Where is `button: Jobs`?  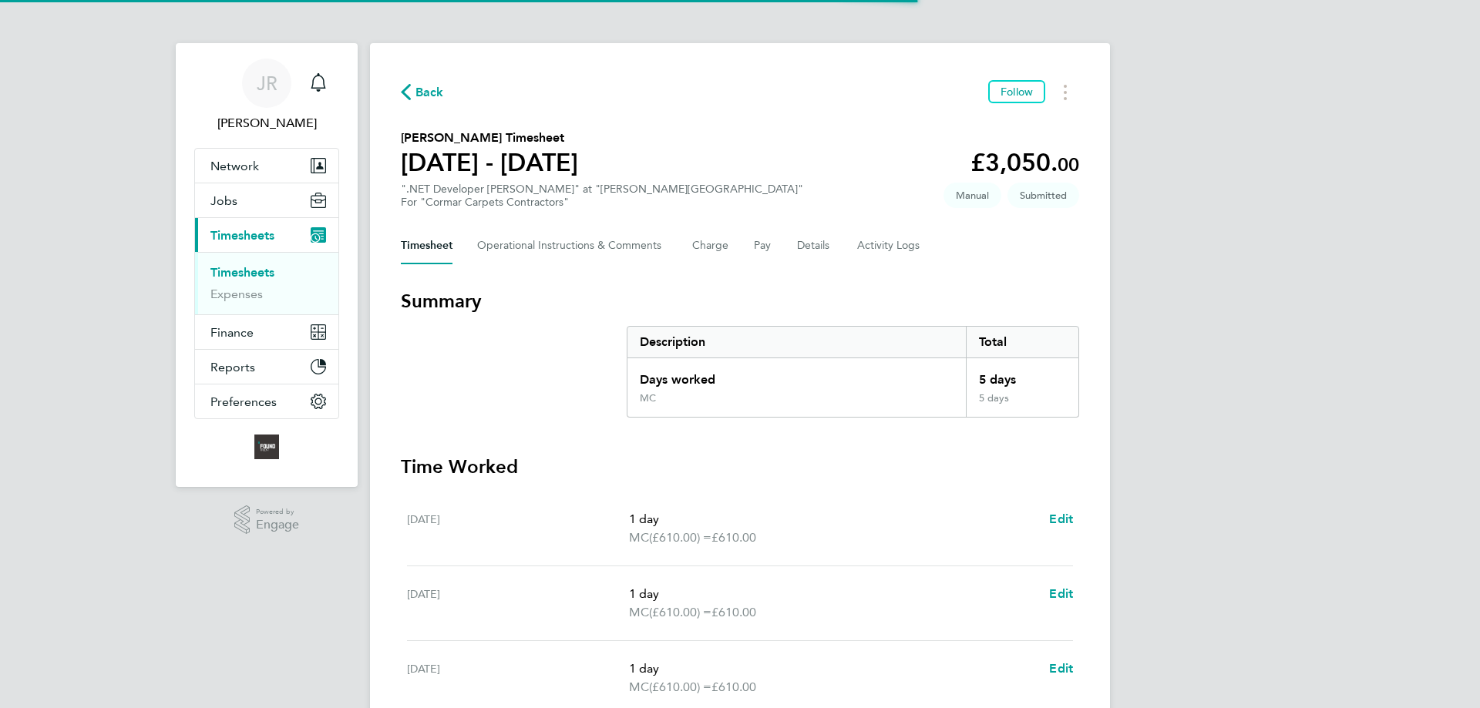
button: Jobs is located at coordinates (267, 200).